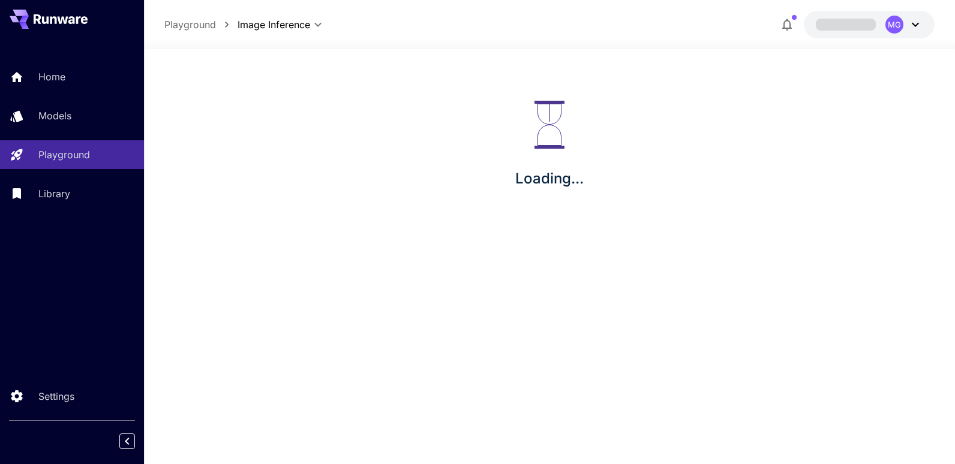  I want to click on p: Models, so click(55, 116).